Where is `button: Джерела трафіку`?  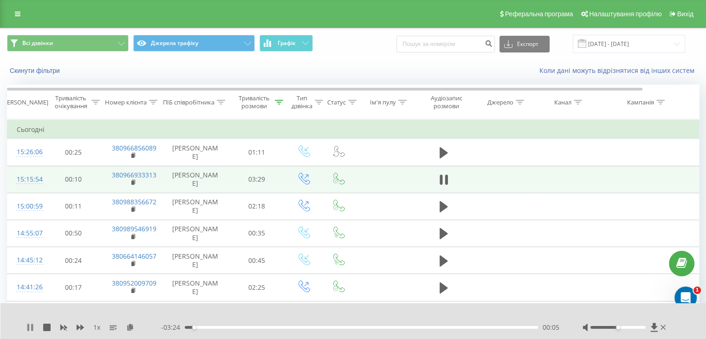 button: Джерела трафіку is located at coordinates (194, 43).